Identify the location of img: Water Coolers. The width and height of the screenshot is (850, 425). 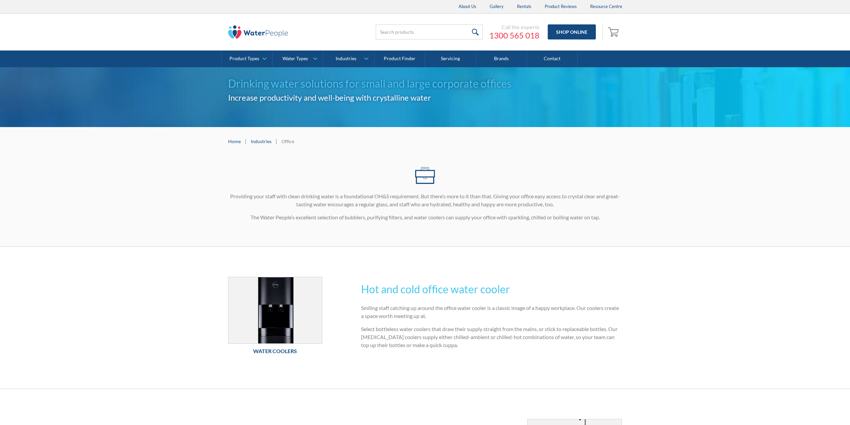
(275, 310).